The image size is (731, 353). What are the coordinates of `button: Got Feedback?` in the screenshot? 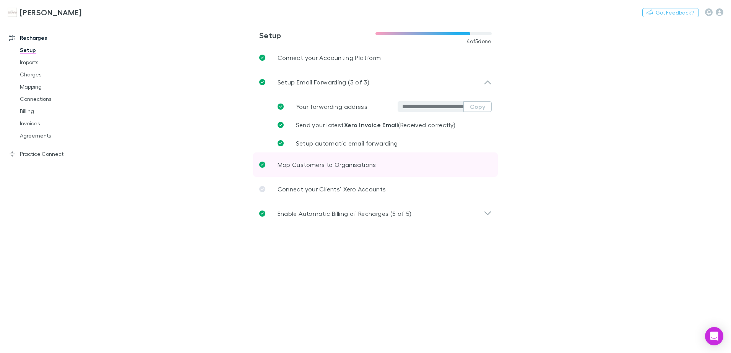 It's located at (671, 13).